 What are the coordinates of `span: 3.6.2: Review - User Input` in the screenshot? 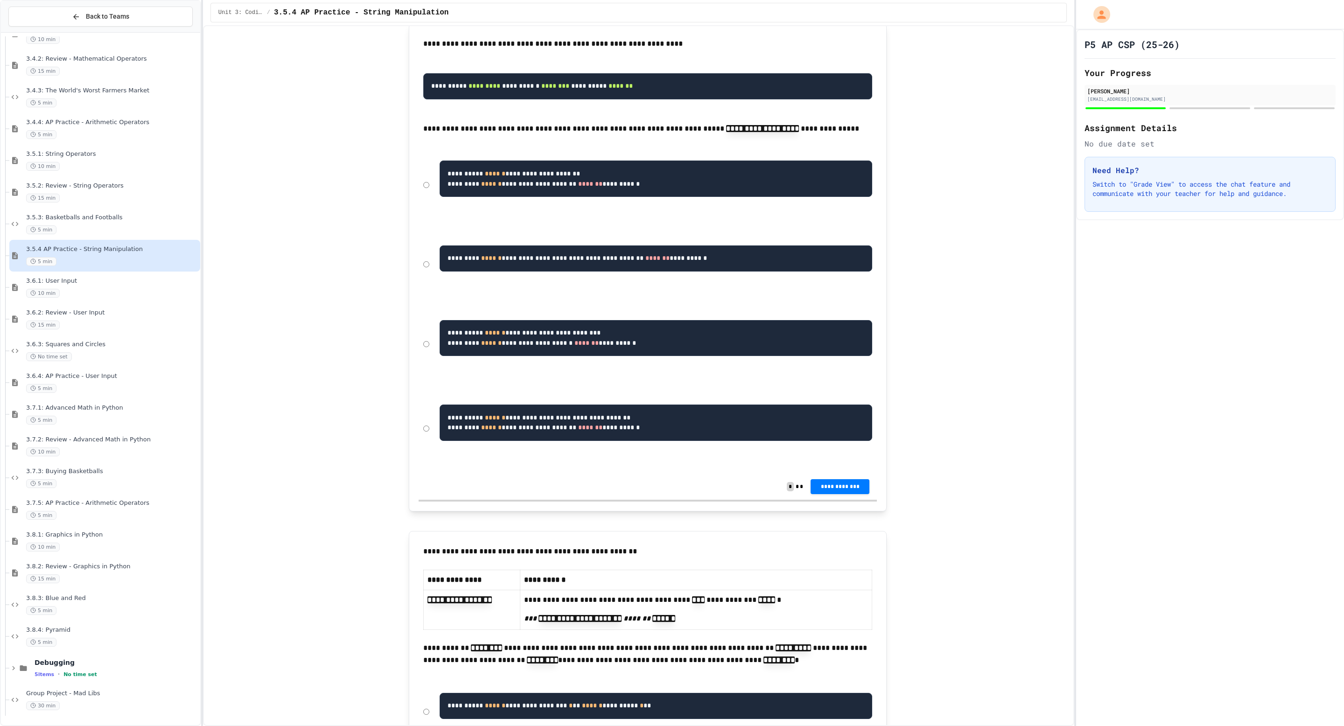 It's located at (112, 313).